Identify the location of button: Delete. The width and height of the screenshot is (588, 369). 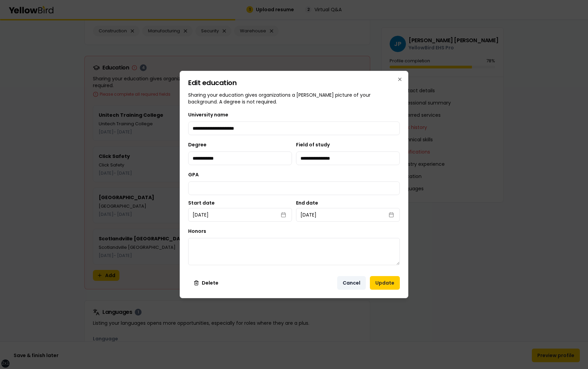
(206, 283).